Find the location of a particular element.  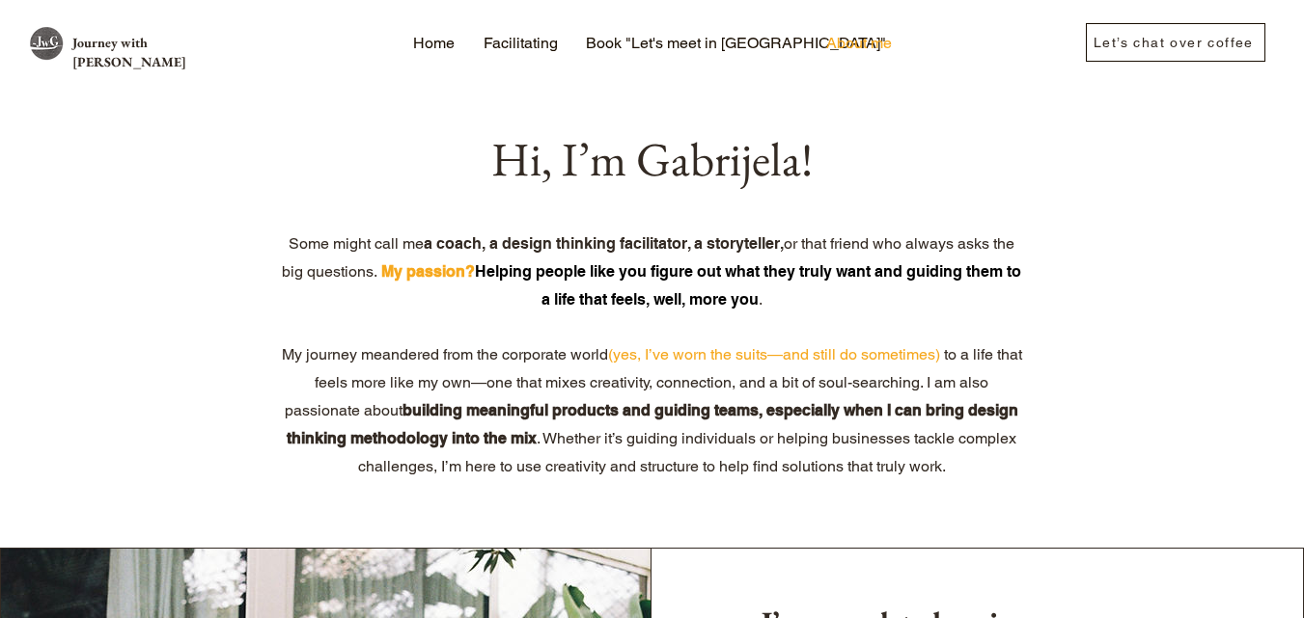

span: . Whether it’s guiding individuals or helping businesses tackle complex challenges, I’m here to u... is located at coordinates (687, 453).